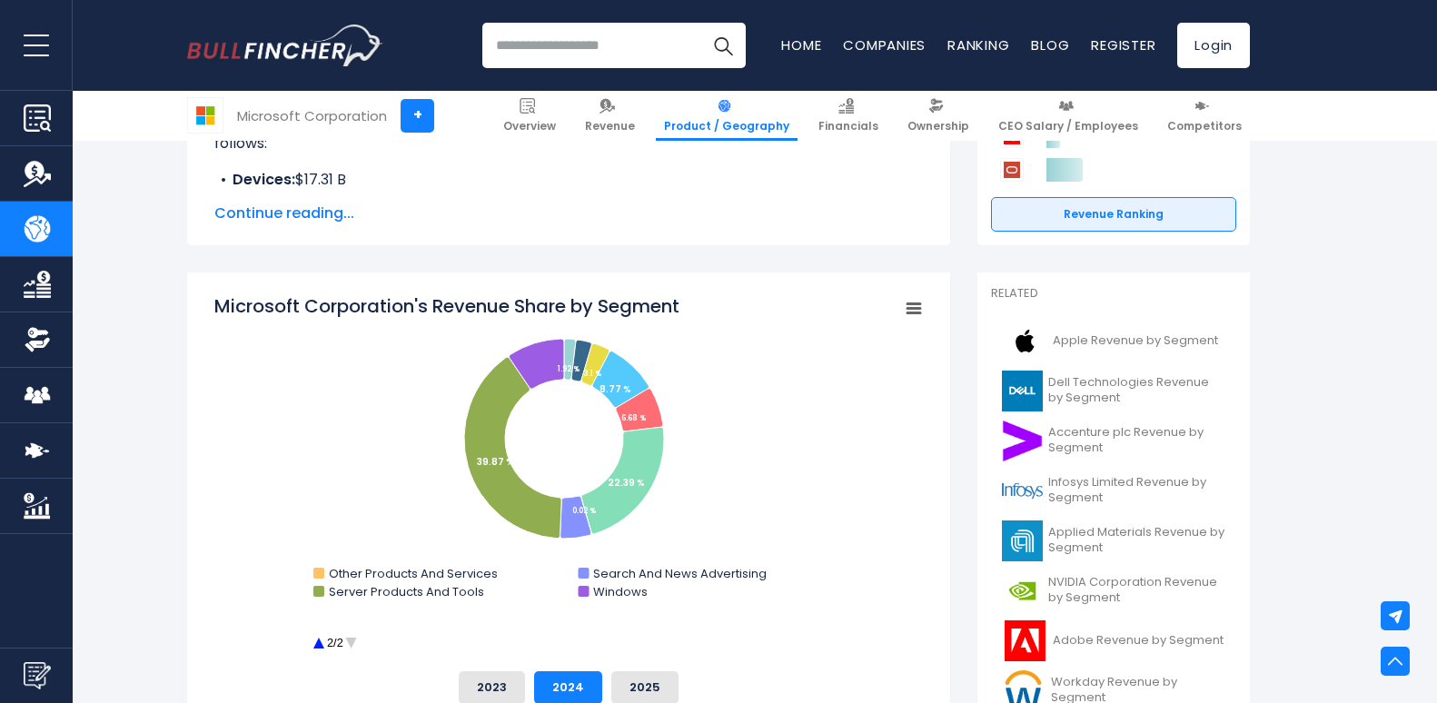  I want to click on span: Overview, so click(529, 126).